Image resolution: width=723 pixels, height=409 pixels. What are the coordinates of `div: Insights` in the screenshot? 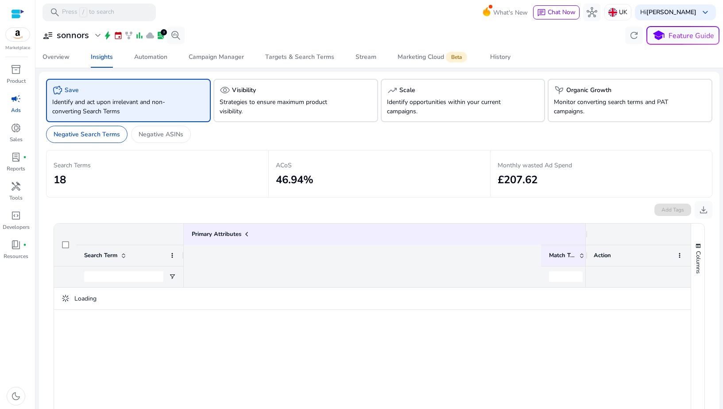 It's located at (102, 57).